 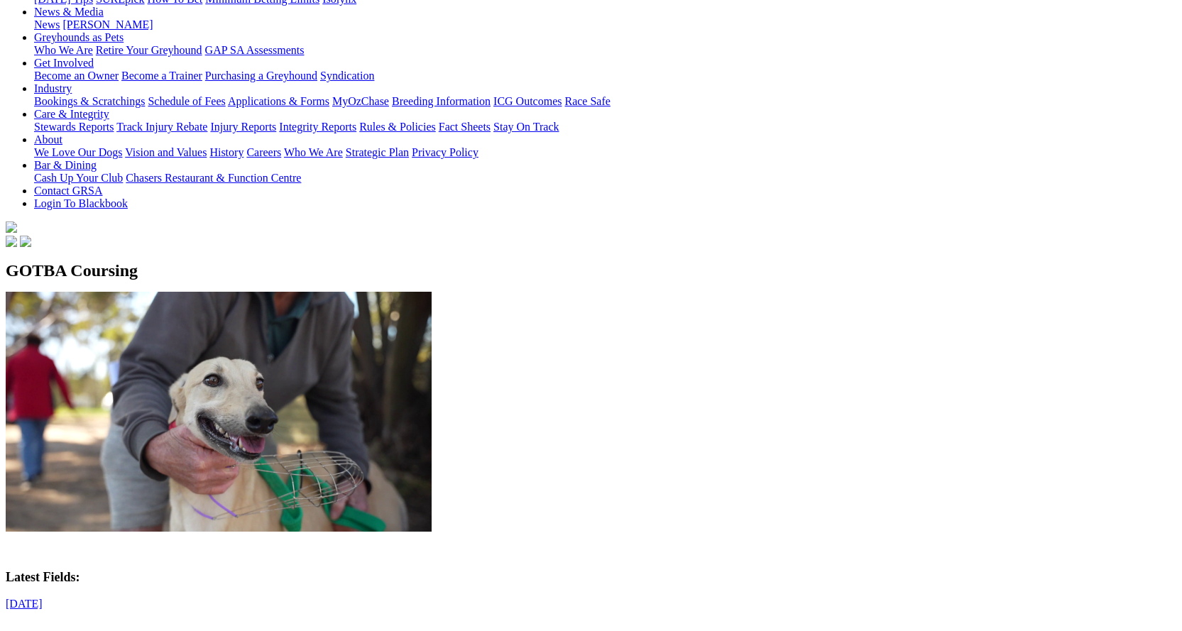 I want to click on a: Rules & Policies, so click(x=398, y=126).